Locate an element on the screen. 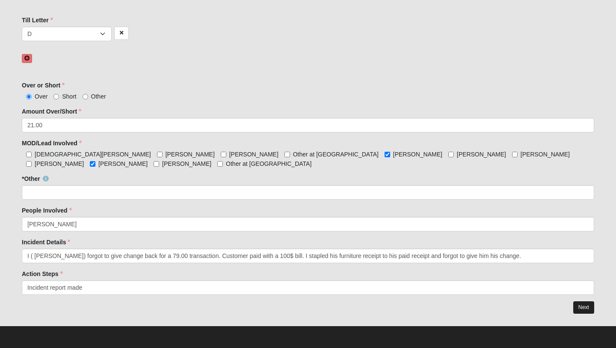 The height and width of the screenshot is (348, 616). label: Till Letter is located at coordinates (37, 20).